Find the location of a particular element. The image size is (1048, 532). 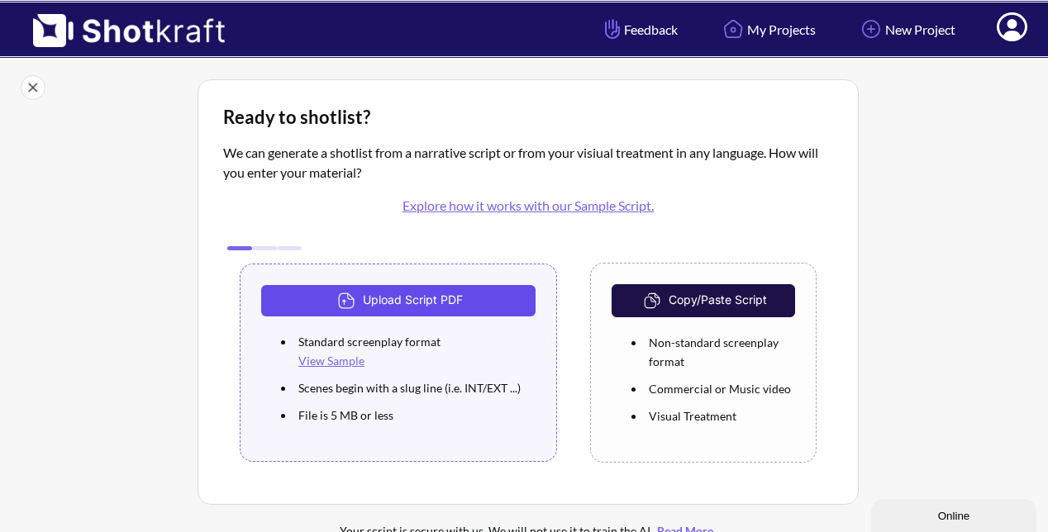

img: CopyAndPaste Icon is located at coordinates (654, 301).